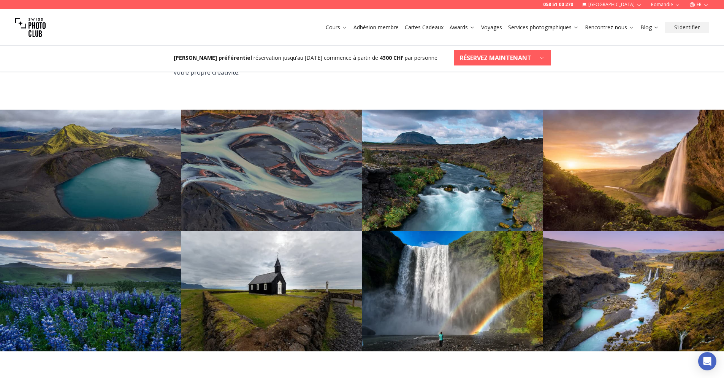  I want to click on a: Voyages, so click(492, 27).